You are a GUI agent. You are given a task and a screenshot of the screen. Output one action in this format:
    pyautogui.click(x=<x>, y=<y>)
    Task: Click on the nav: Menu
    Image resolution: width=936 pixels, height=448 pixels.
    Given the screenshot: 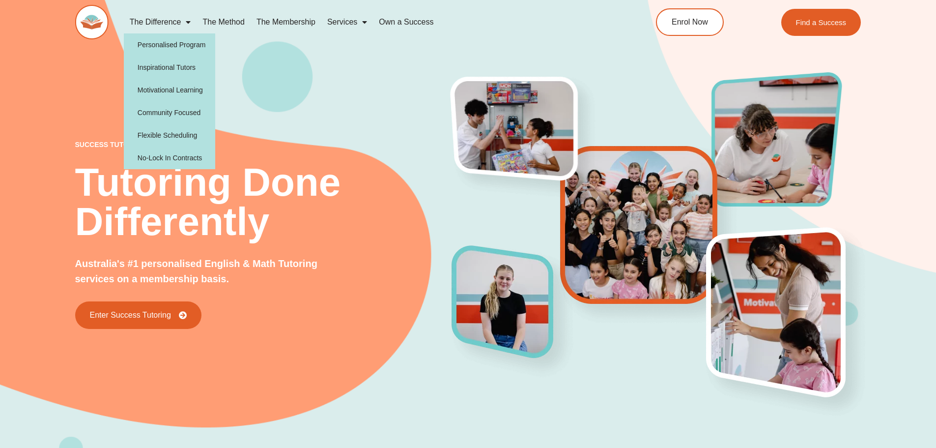 What is the action you would take?
    pyautogui.click(x=368, y=22)
    